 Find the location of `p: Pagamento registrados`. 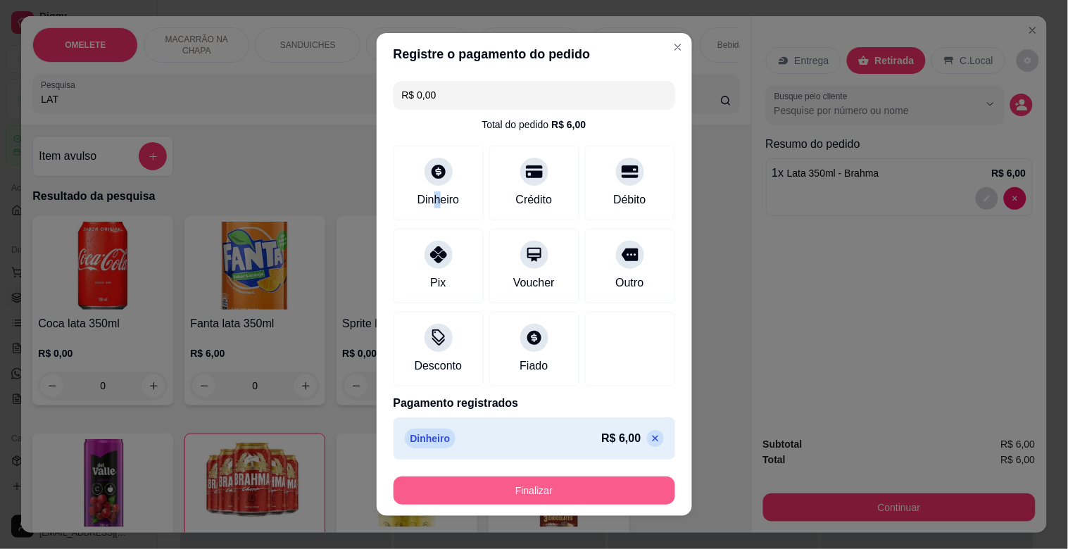

p: Pagamento registrados is located at coordinates (534, 403).